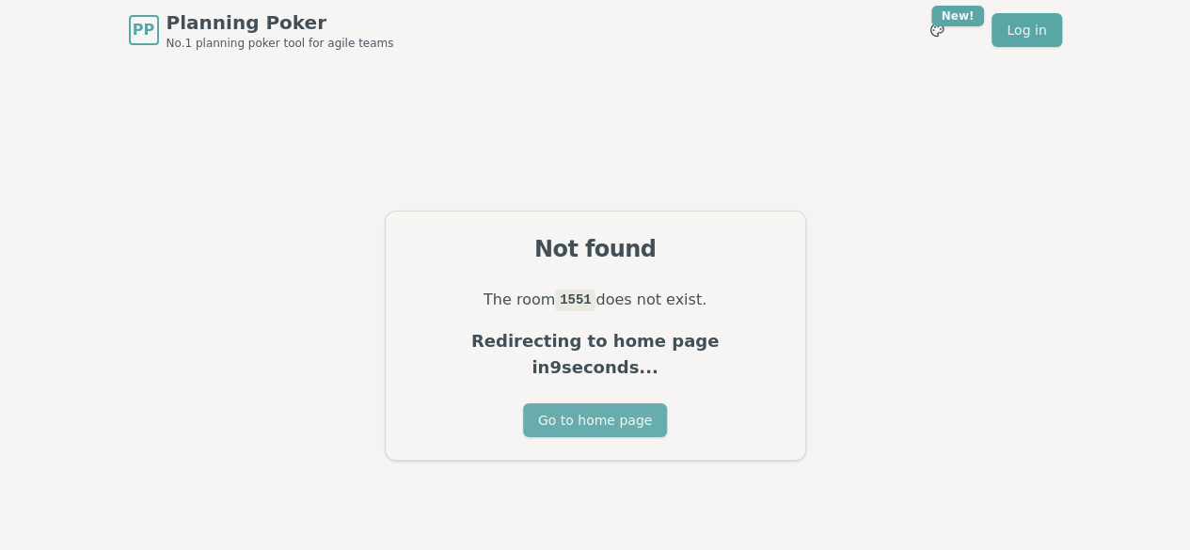  Describe the element at coordinates (595, 249) in the screenshot. I see `div: Not found` at that location.